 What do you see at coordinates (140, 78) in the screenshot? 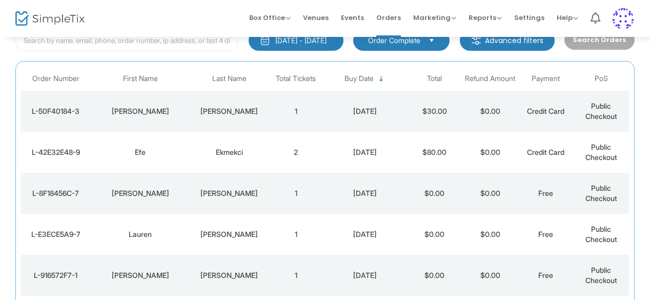
I see `span: First Name` at bounding box center [140, 78].